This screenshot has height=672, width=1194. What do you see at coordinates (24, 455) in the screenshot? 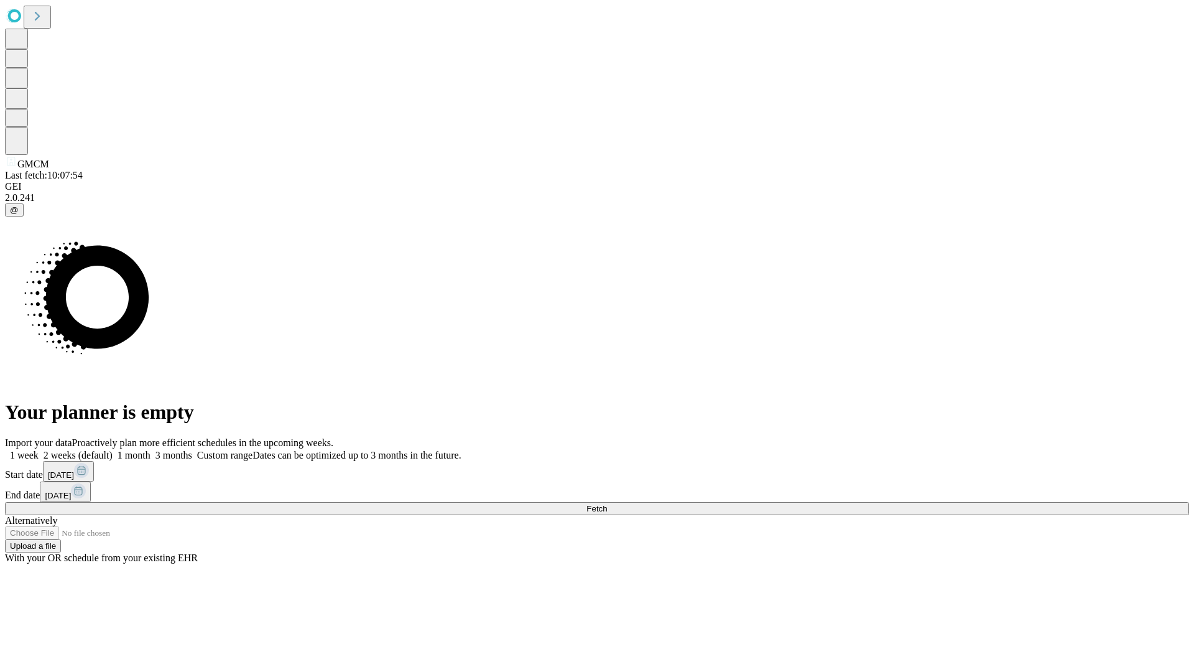
I see `span: 1 week` at bounding box center [24, 455].